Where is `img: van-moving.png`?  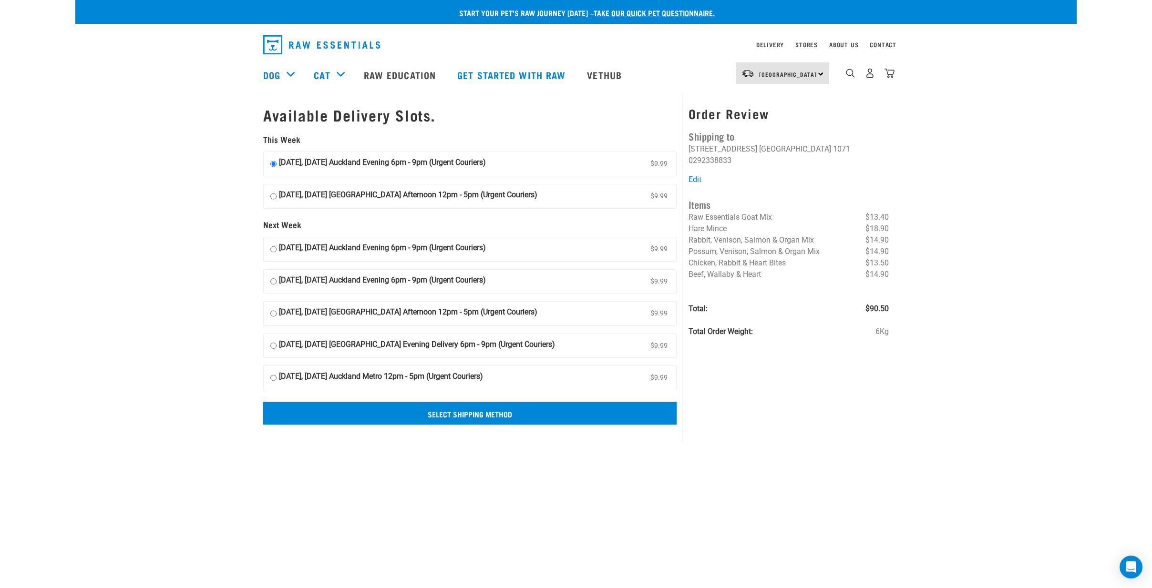
img: van-moving.png is located at coordinates (748, 73).